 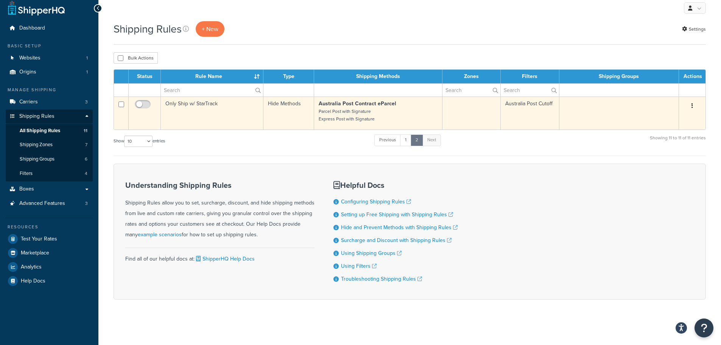 What do you see at coordinates (28, 102) in the screenshot?
I see `span: Carriers` at bounding box center [28, 102].